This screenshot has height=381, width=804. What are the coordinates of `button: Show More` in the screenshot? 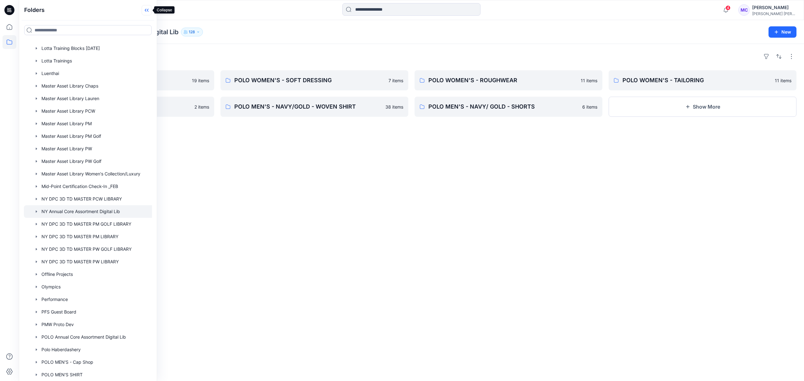 It's located at (702, 107).